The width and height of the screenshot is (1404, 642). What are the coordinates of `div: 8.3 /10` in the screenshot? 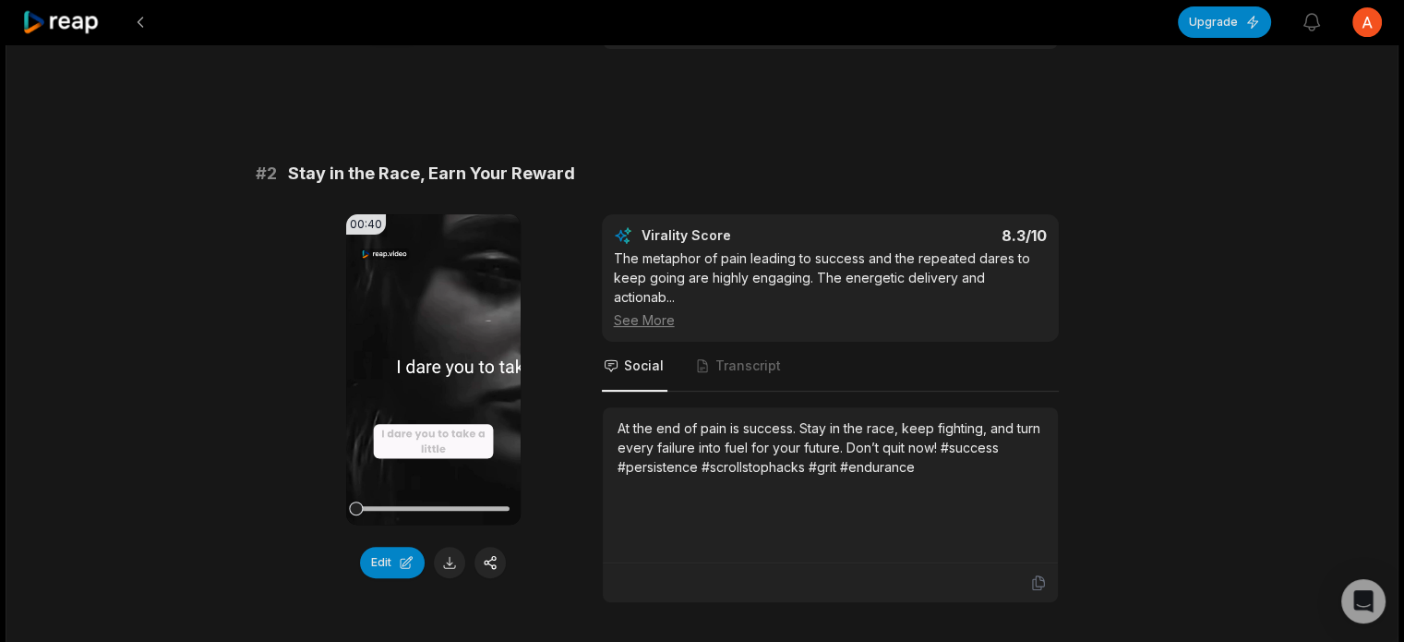 It's located at (947, 235).